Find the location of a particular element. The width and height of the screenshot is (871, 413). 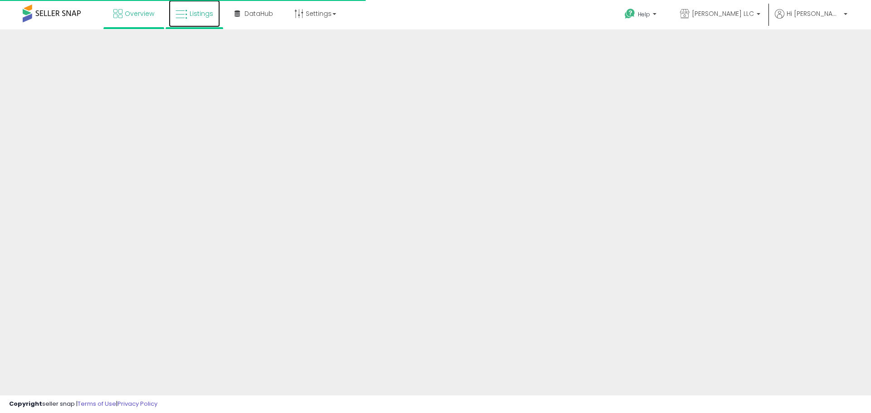

i: Get Help is located at coordinates (630, 14).